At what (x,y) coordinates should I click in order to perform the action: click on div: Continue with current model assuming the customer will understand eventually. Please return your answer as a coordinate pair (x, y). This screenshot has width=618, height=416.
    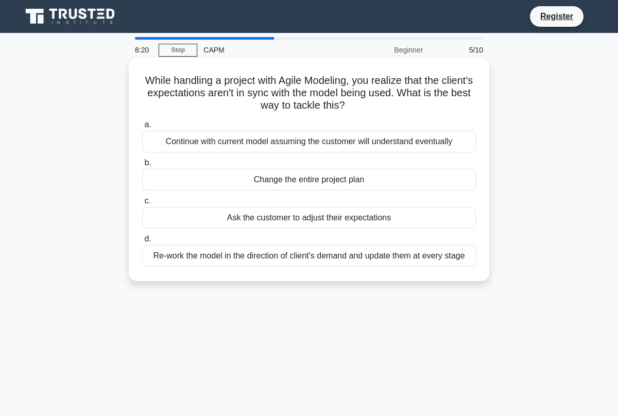
    Looking at the image, I should click on (309, 142).